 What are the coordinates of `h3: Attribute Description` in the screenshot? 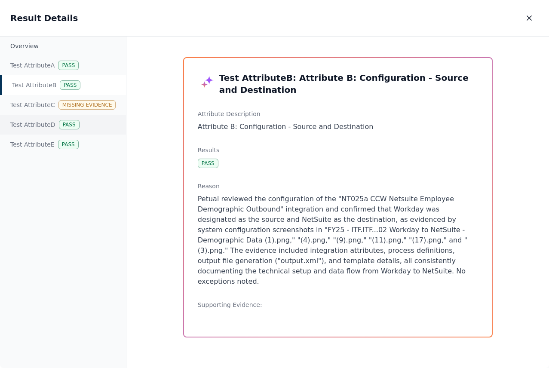 It's located at (338, 114).